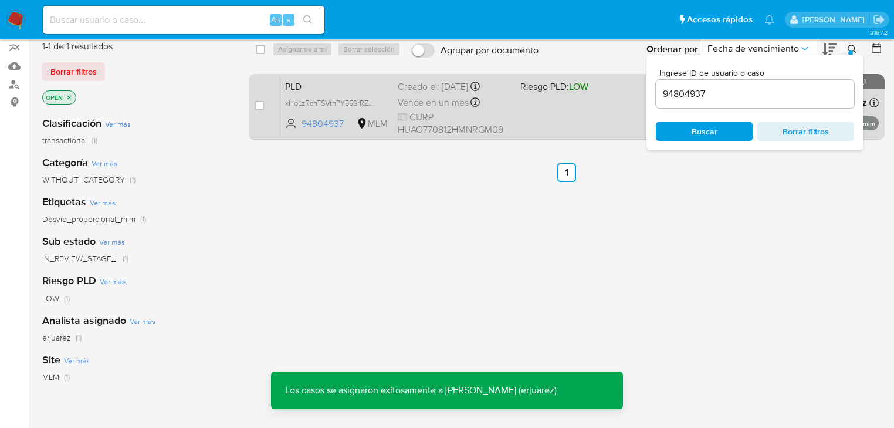 This screenshot has width=894, height=428. I want to click on a: Notificaciones, so click(769, 19).